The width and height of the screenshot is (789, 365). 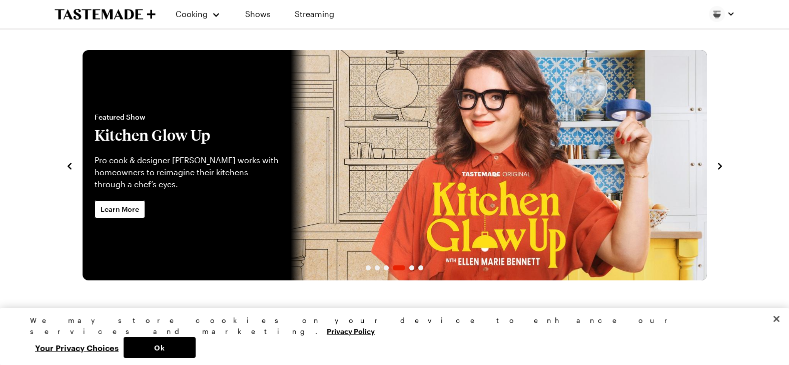 I want to click on a: More information about your privacy, opens in a new tab, so click(x=351, y=330).